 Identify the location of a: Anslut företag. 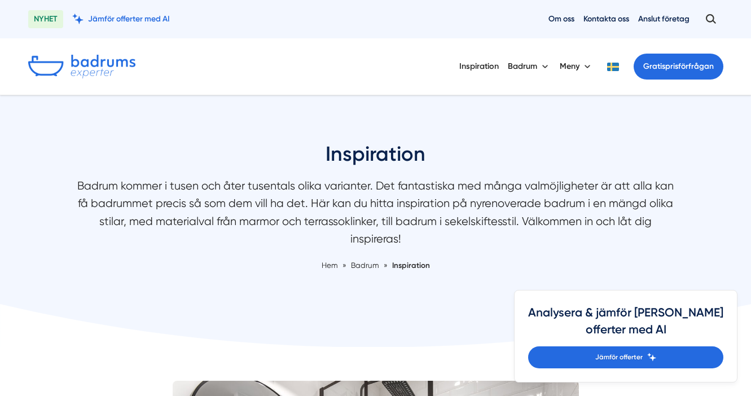
(664, 19).